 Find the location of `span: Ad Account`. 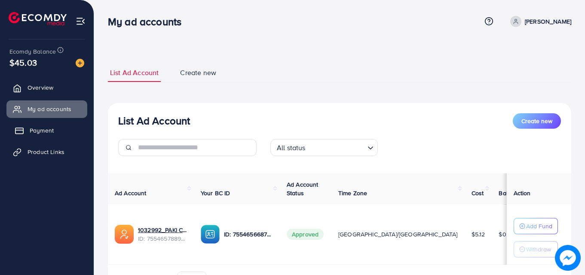

span: Ad Account is located at coordinates (131, 193).